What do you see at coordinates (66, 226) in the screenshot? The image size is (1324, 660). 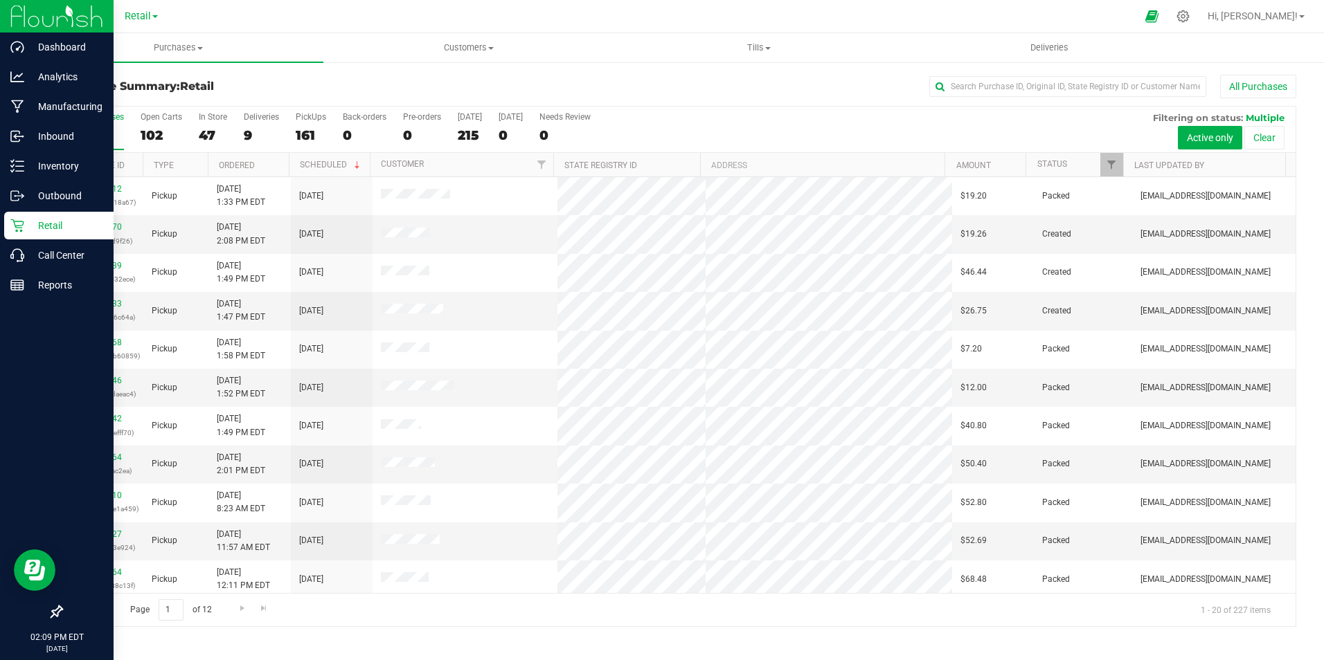 I see `p: Retail` at bounding box center [66, 226].